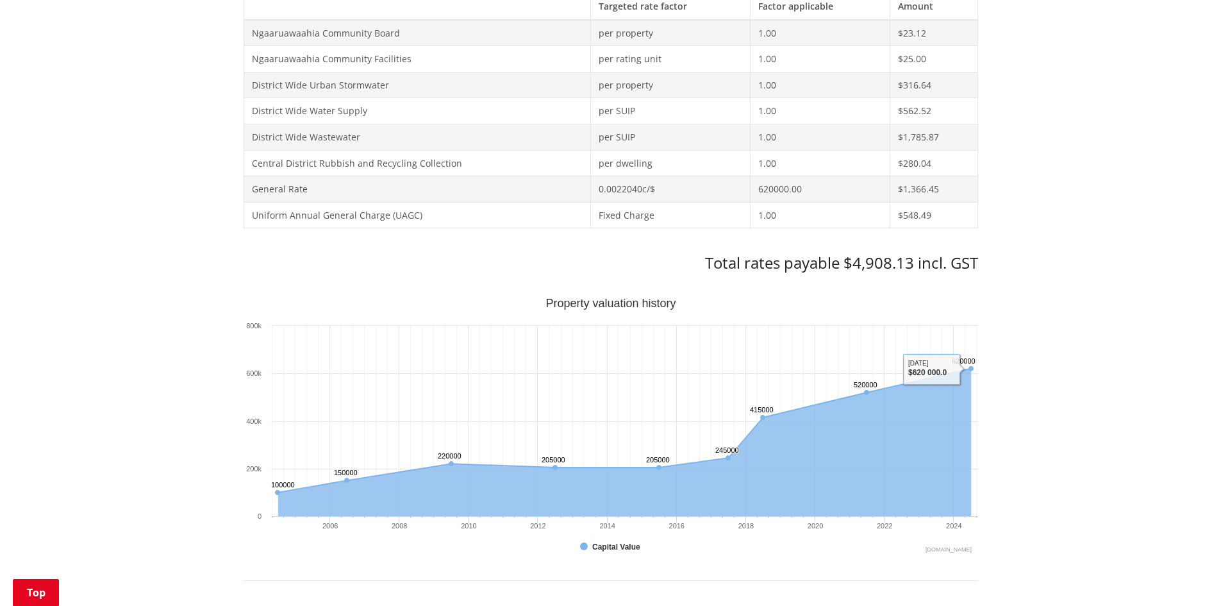  What do you see at coordinates (934, 111) in the screenshot?
I see `td: $562.52` at bounding box center [934, 111].